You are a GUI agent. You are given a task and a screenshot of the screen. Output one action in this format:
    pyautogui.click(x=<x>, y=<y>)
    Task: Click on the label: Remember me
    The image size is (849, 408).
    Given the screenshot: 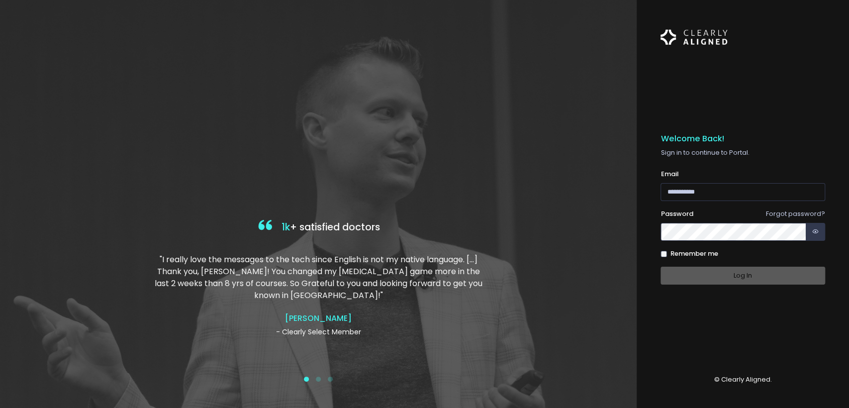 What is the action you would take?
    pyautogui.click(x=694, y=254)
    